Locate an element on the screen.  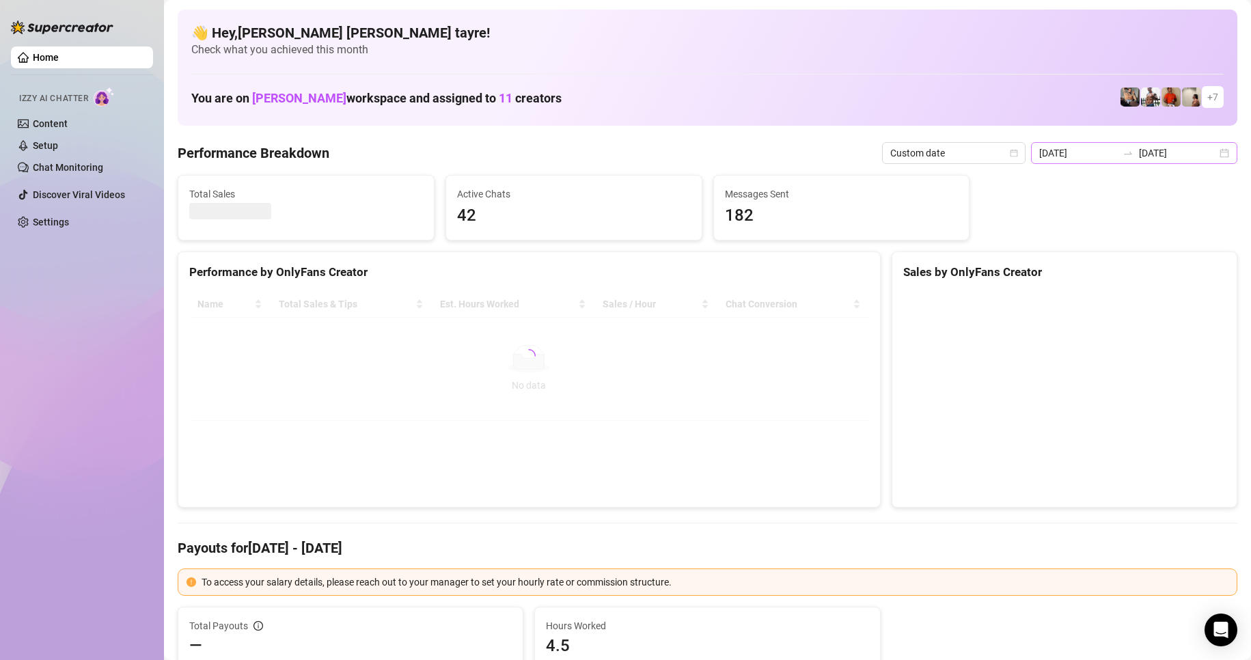
div: Open Intercom Messenger is located at coordinates (1221, 630).